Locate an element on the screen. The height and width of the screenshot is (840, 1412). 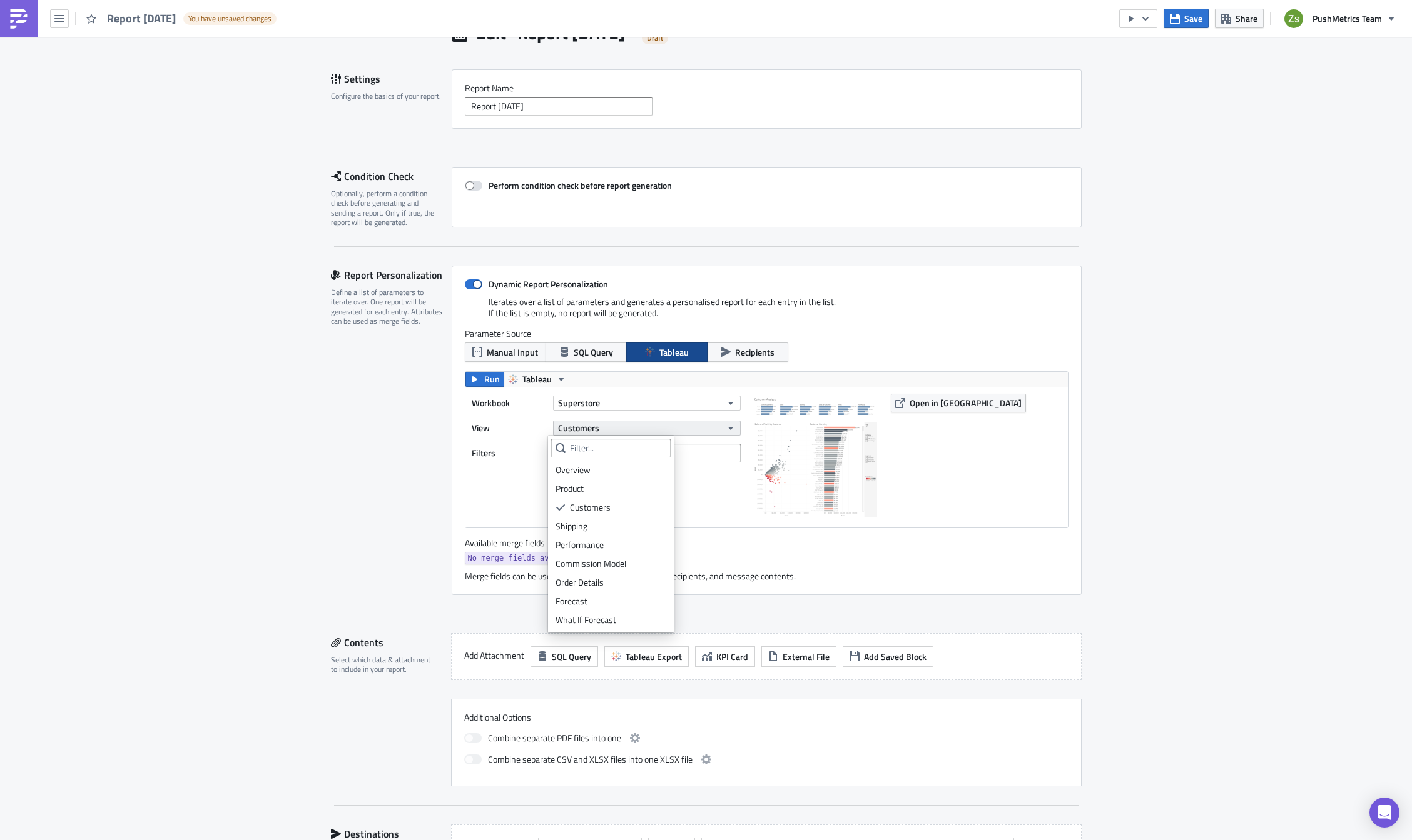
div: Forecast is located at coordinates (610, 602).